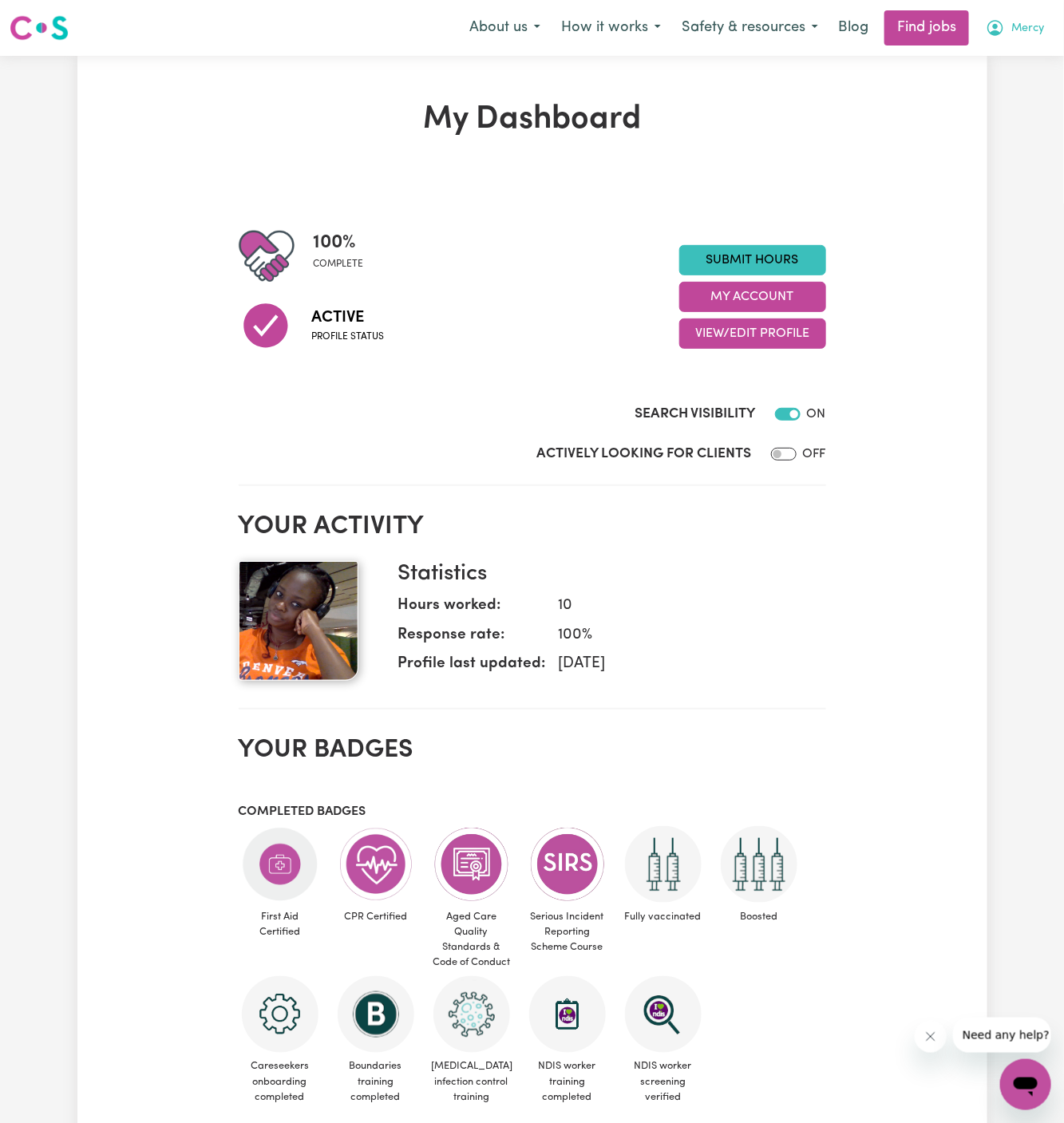 The width and height of the screenshot is (1064, 1123). Describe the element at coordinates (376, 916) in the screenshot. I see `span: CPR Certified` at that location.